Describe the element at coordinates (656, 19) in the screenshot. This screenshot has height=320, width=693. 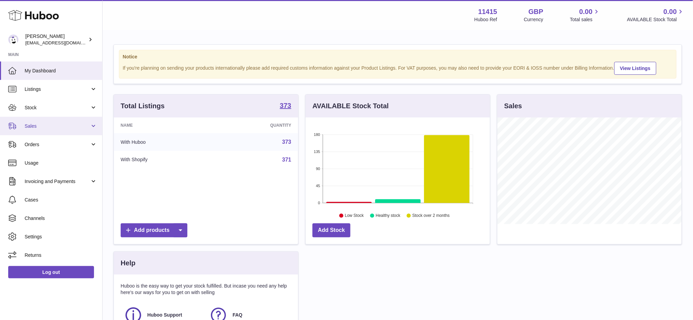
I see `span: AVAILABLE Stock Total` at that location.